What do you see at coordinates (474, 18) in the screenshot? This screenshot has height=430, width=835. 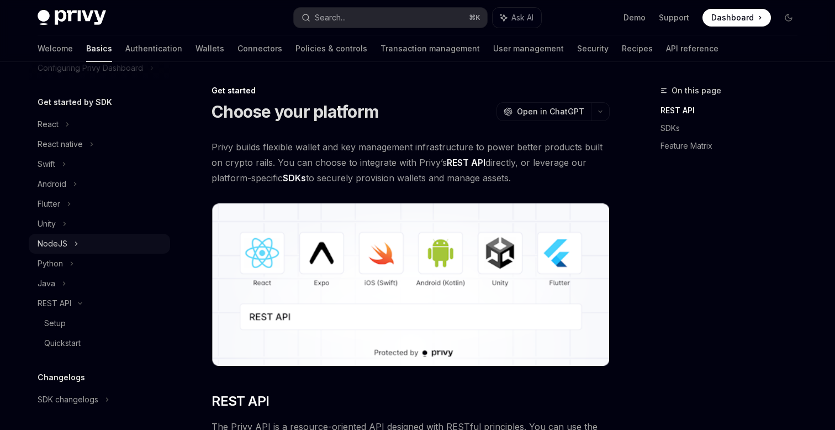 I see `span: ⌘ K` at bounding box center [474, 18].